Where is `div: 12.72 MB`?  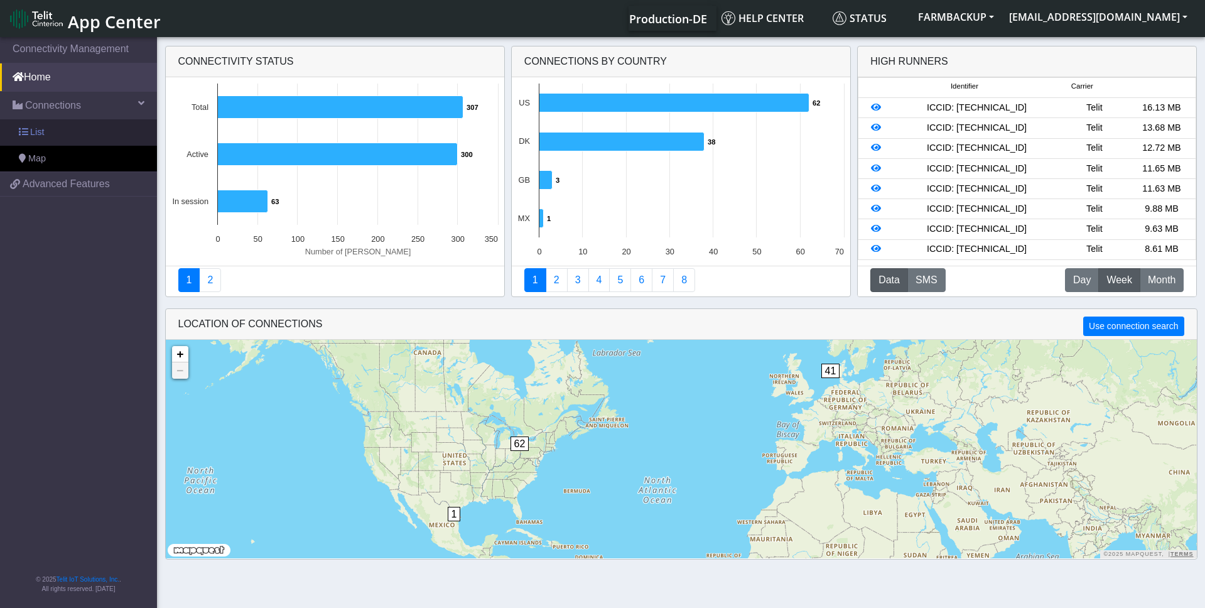
div: 12.72 MB is located at coordinates (1161, 148).